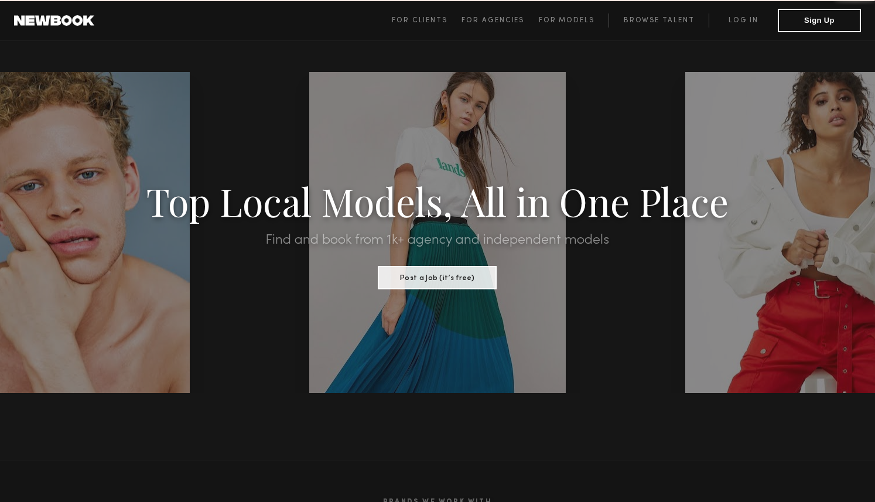 Image resolution: width=875 pixels, height=502 pixels. Describe the element at coordinates (427, 21) in the screenshot. I see `a: For Clients` at that location.